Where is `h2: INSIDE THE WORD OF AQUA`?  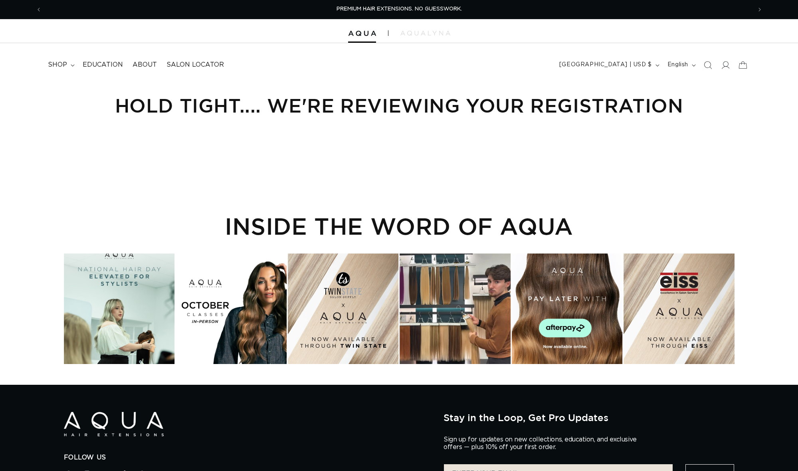
h2: INSIDE THE WORD OF AQUA is located at coordinates (399, 226).